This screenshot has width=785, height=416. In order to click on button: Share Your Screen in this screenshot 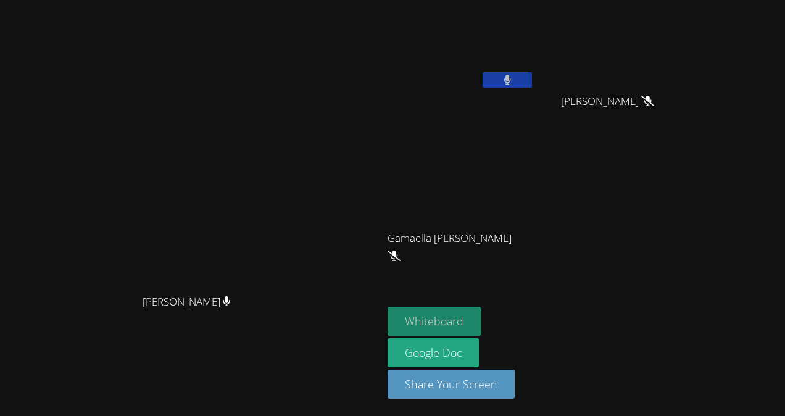, I will do `click(451, 384)`.